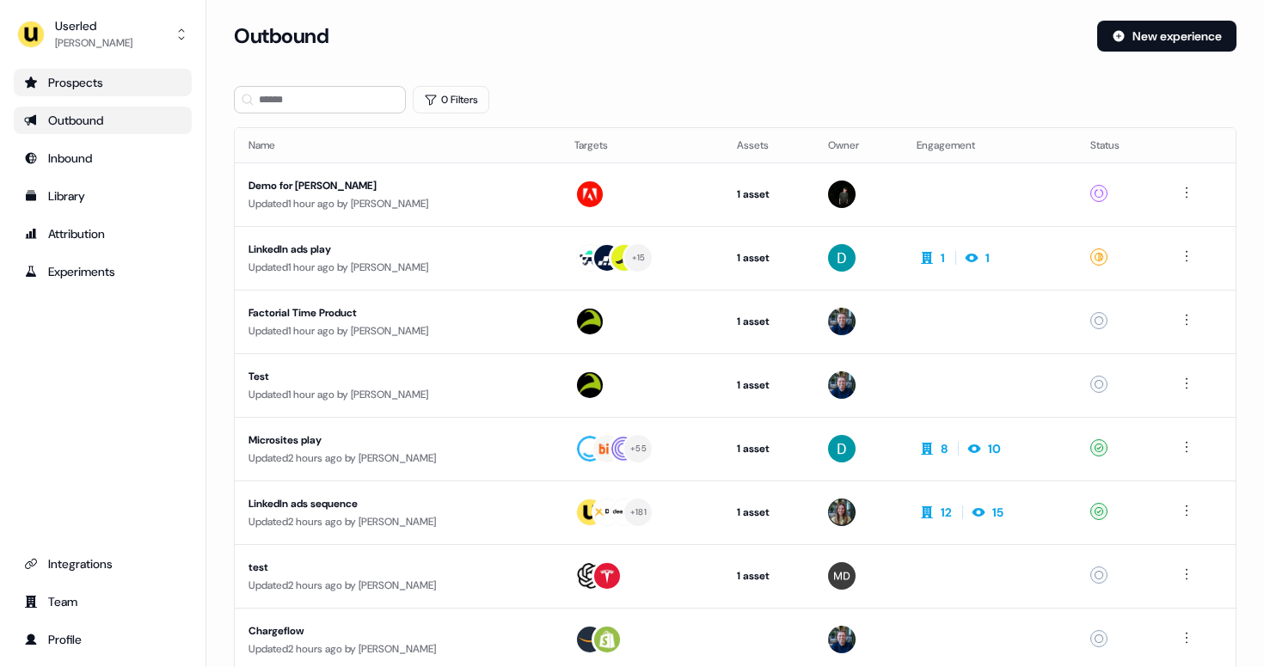  What do you see at coordinates (102, 602) in the screenshot?
I see `a: Go to team` at bounding box center [102, 602].